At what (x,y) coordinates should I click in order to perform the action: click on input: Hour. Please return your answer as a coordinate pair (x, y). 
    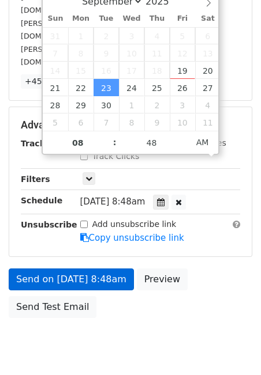
    Looking at the image, I should click on (78, 143).